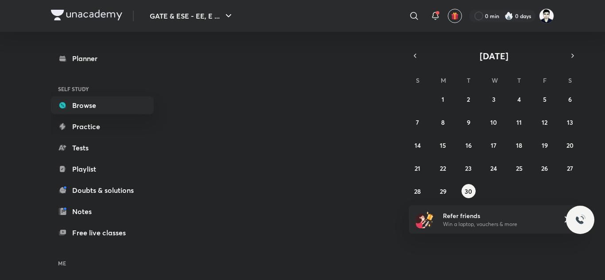 This screenshot has height=280, width=605. Describe the element at coordinates (86, 16) in the screenshot. I see `a: Company Logo` at that location.